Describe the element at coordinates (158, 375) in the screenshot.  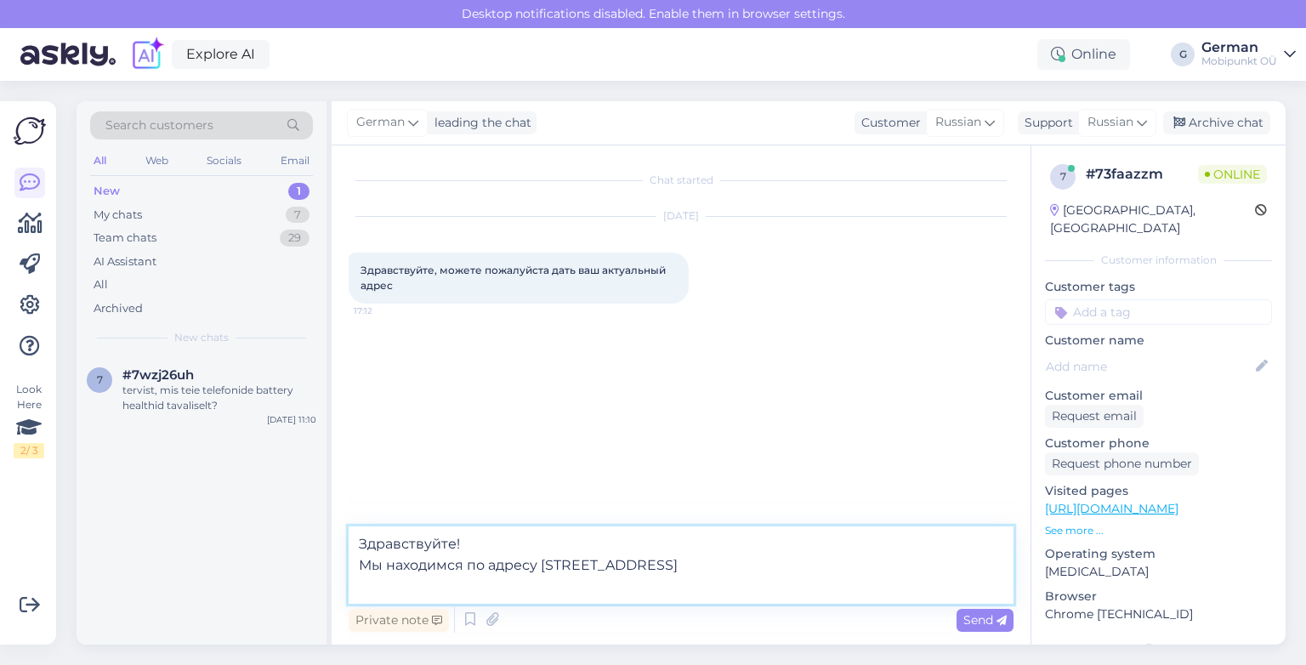
I see `span: #7wzj26uh` at that location.